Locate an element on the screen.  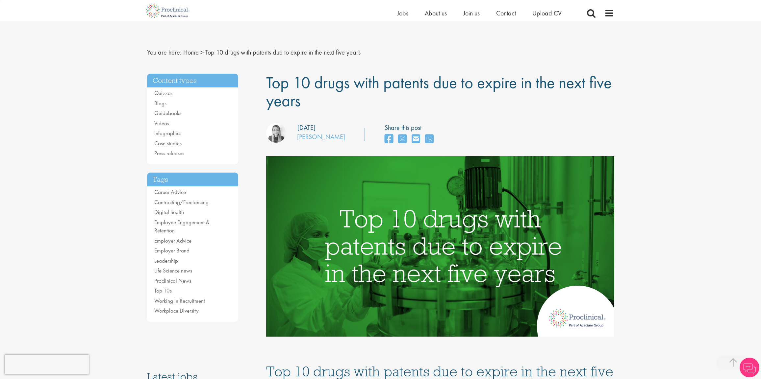
a: Infographics is located at coordinates (168, 133).